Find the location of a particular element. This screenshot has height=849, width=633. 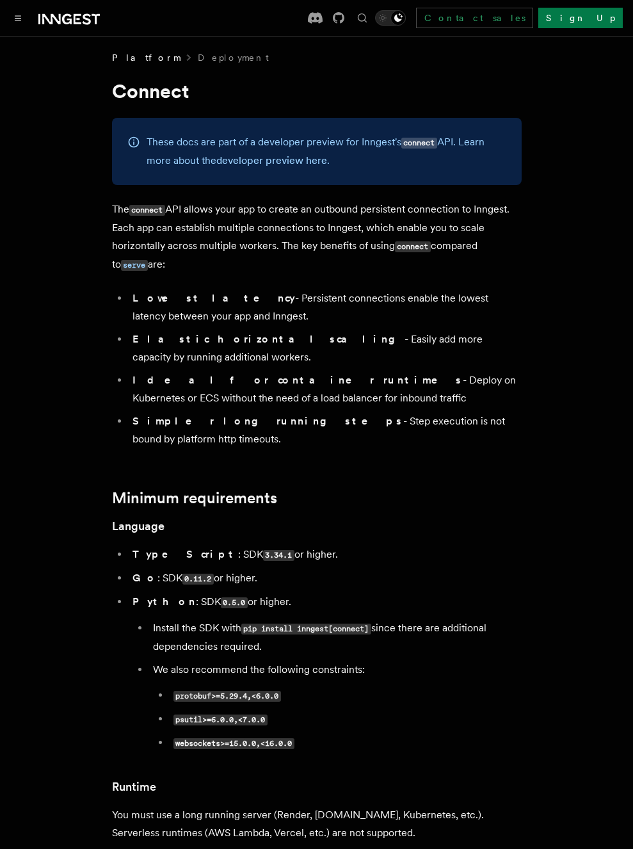

strong: Lowest latency is located at coordinates (214, 298).